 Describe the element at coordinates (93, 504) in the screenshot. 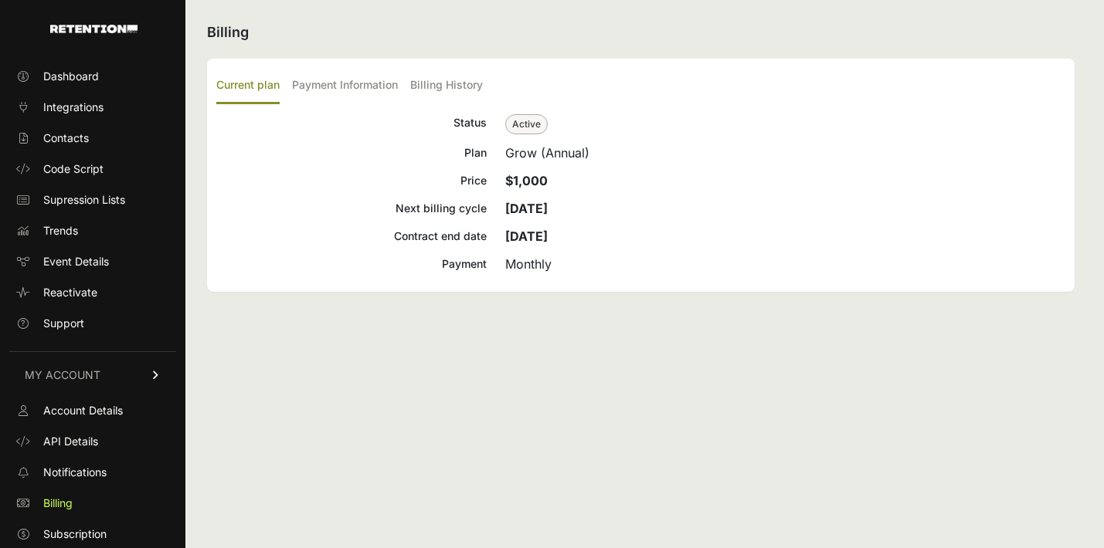

I see `a: Billing` at that location.